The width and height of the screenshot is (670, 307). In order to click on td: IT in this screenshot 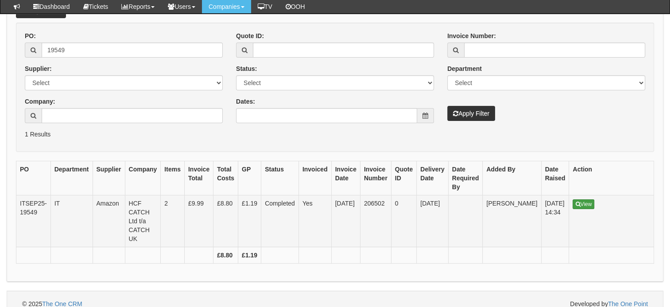, I will do `click(71, 221)`.